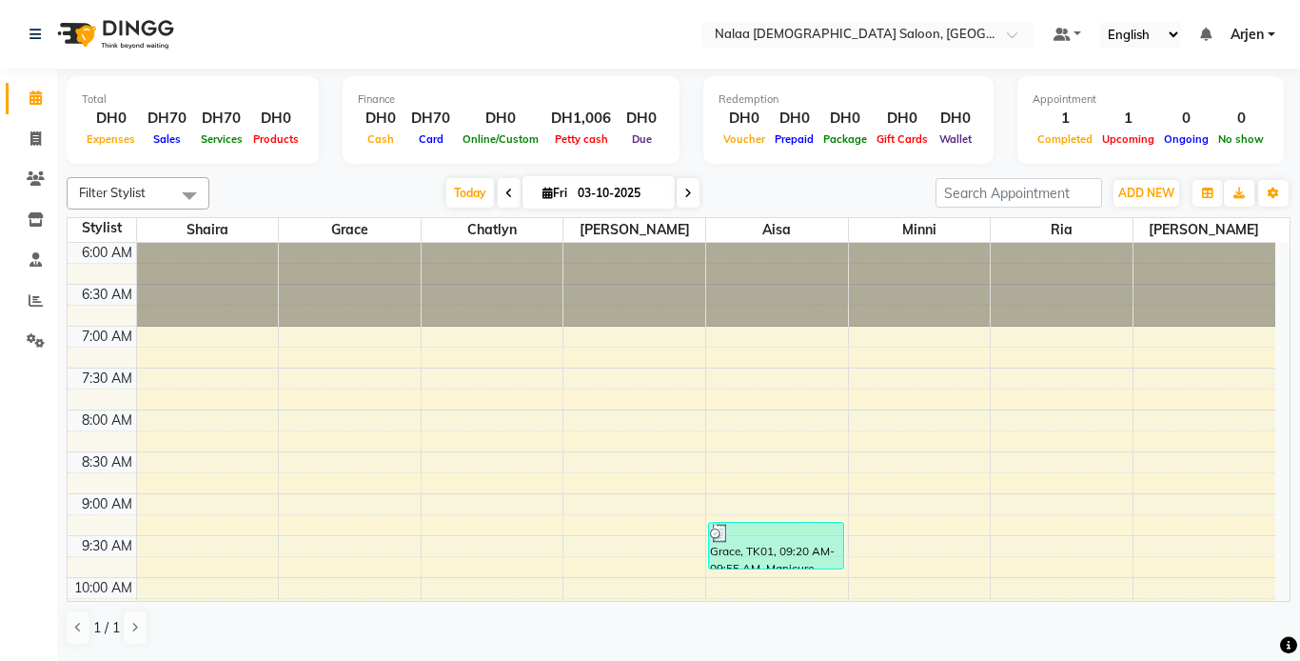 This screenshot has width=1300, height=661. Describe the element at coordinates (1151, 99) in the screenshot. I see `div: Appointment` at that location.